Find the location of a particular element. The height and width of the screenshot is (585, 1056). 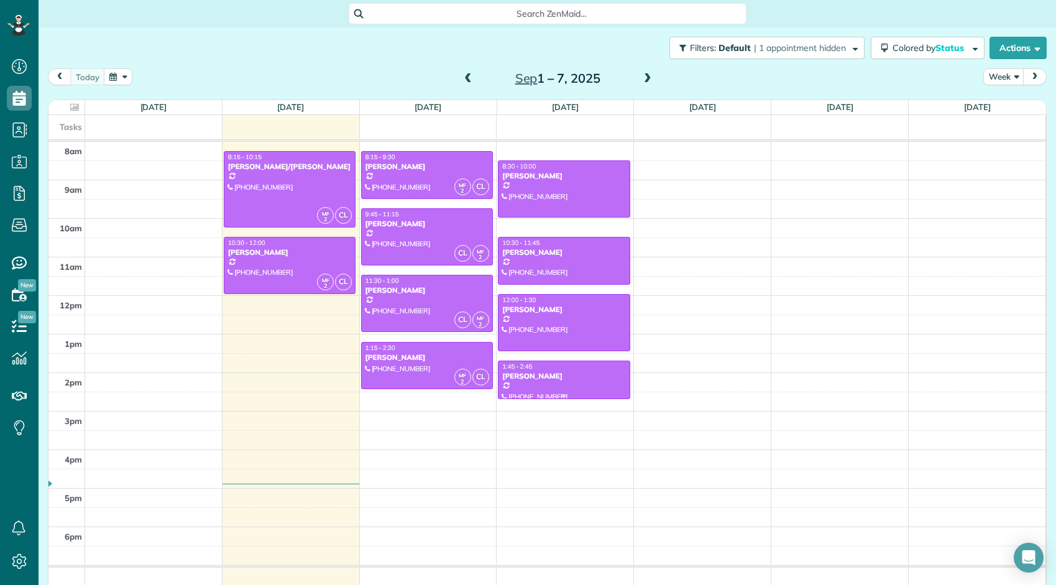

button: next is located at coordinates (1035, 76).